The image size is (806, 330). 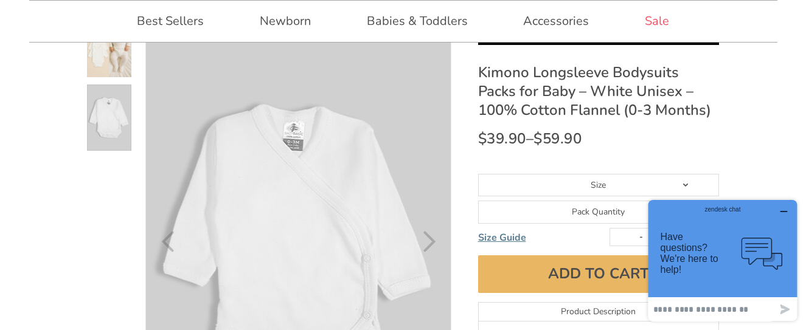 I want to click on a: Accessories, so click(x=556, y=21).